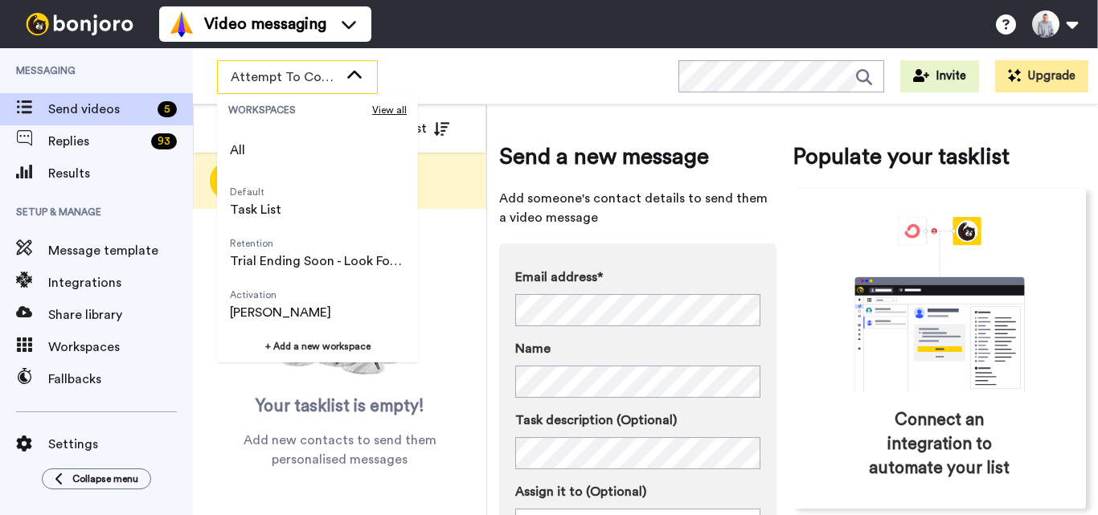  What do you see at coordinates (121, 379) in the screenshot?
I see `span: Fallbacks` at bounding box center [121, 379].